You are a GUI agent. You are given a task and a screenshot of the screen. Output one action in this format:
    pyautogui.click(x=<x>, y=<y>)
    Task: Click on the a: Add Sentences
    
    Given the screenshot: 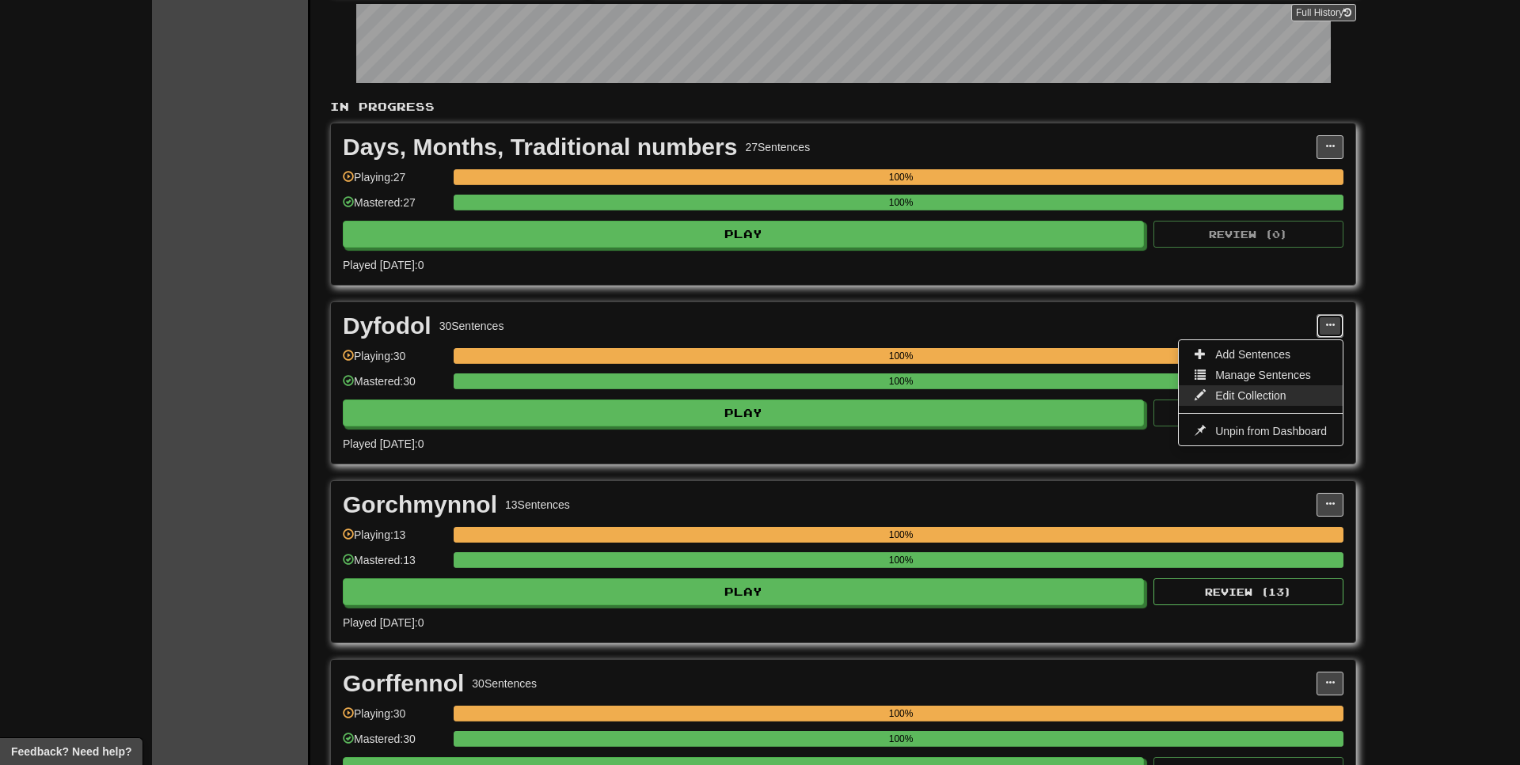 What is the action you would take?
    pyautogui.click(x=1260, y=355)
    